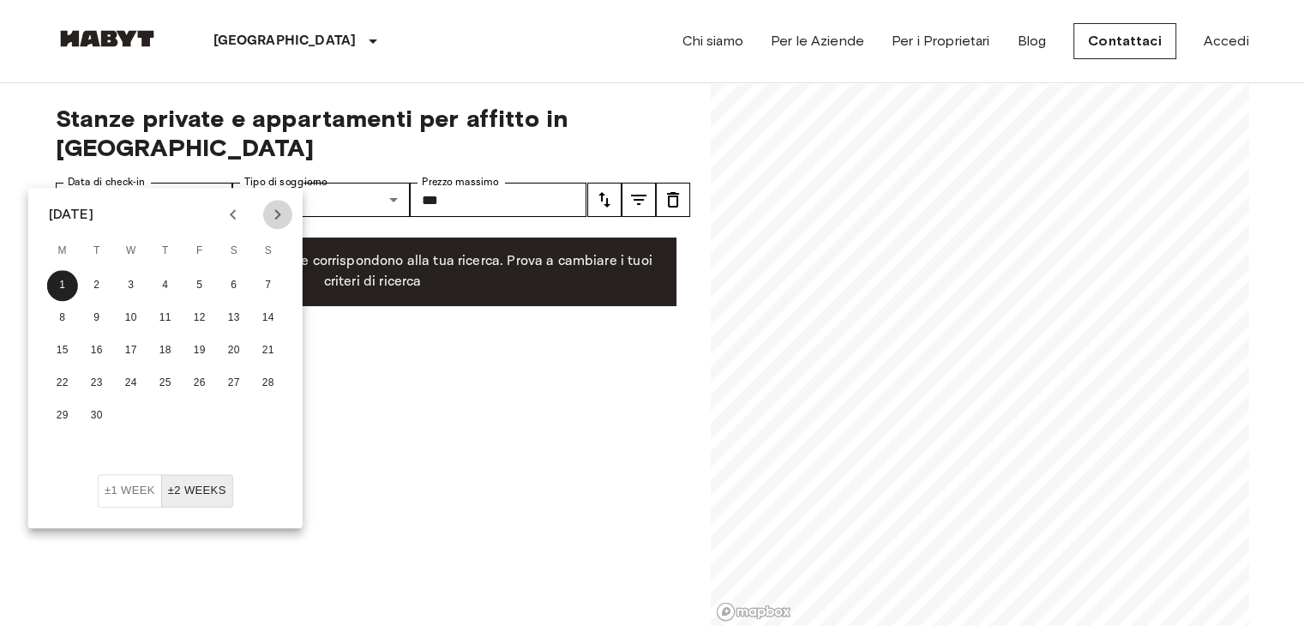 This screenshot has height=626, width=1304. I want to click on button: 30, so click(97, 416).